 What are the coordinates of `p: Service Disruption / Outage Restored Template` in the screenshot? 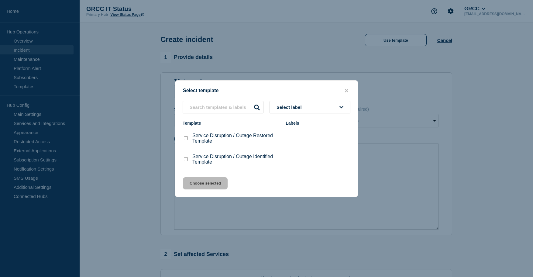 It's located at (236, 138).